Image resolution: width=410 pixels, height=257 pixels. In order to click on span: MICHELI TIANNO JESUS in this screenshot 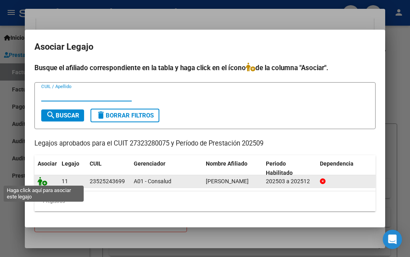, I will do `click(227, 181)`.